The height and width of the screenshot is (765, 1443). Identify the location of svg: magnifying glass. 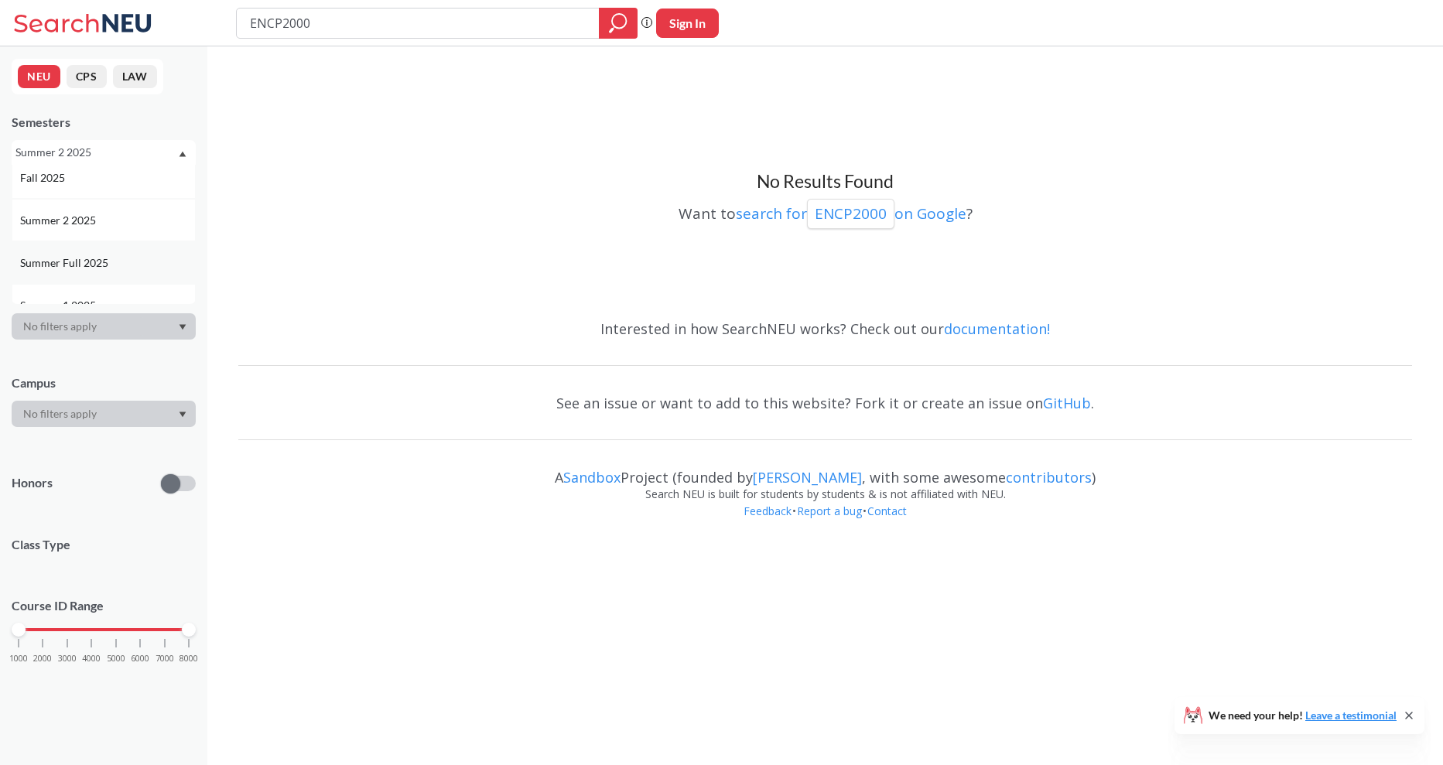
(618, 23).